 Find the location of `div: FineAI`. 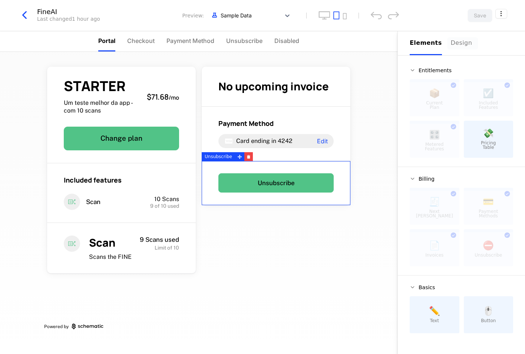

div: FineAI is located at coordinates (69, 12).